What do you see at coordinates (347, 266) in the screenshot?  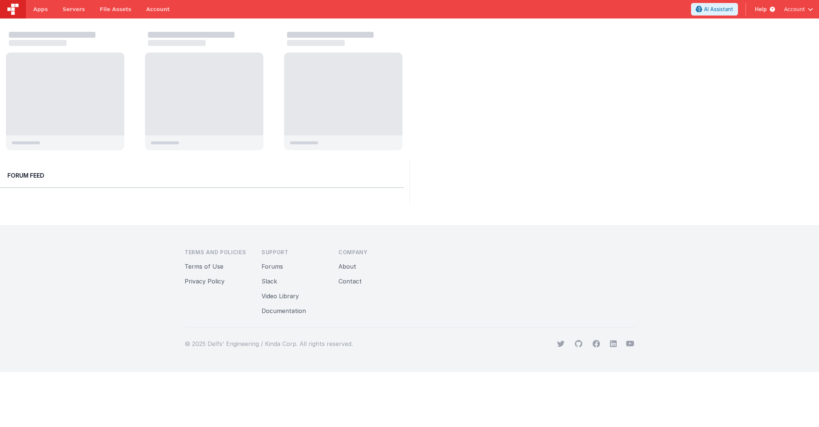 I see `button: About` at bounding box center [347, 266].